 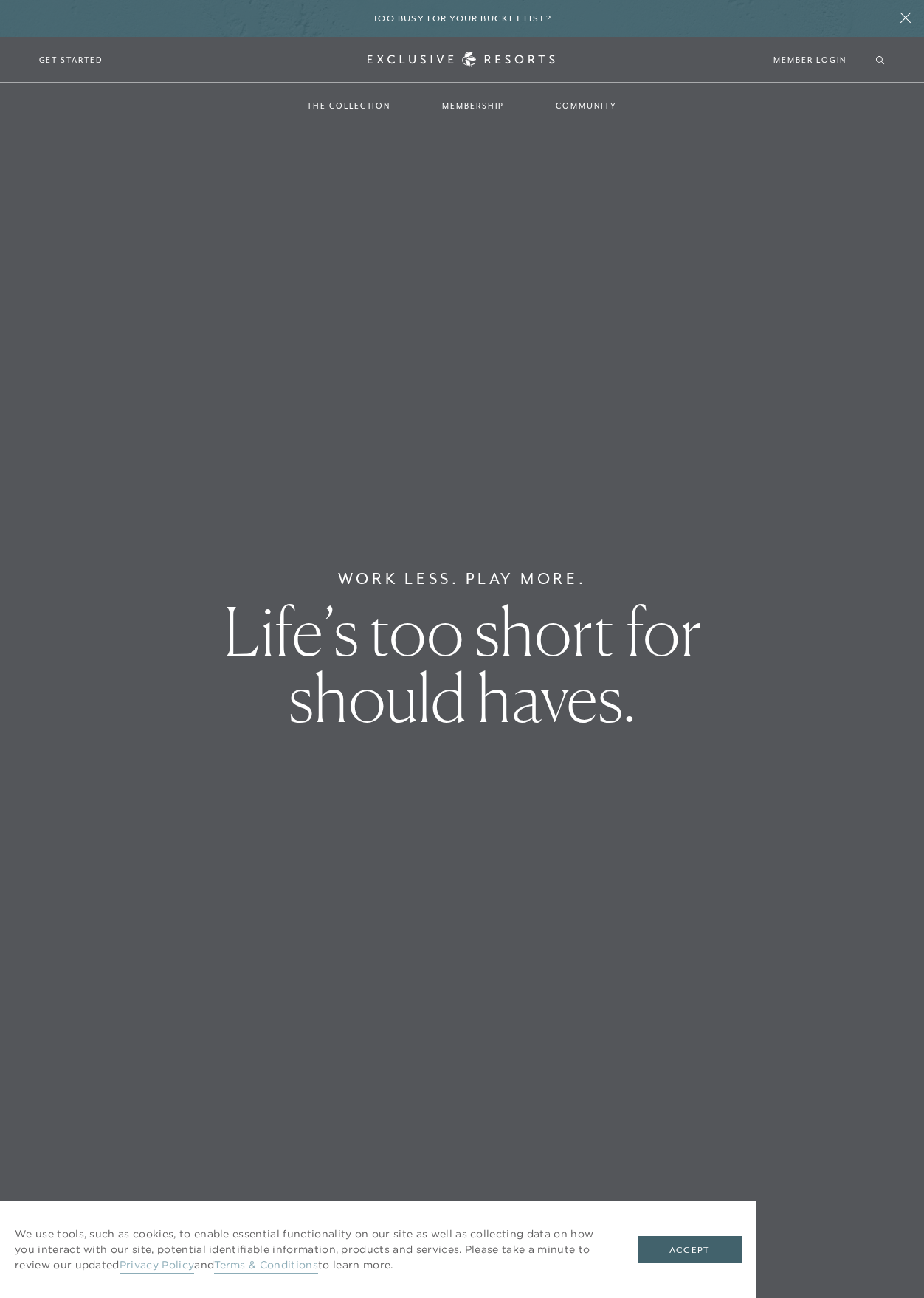 I want to click on h1: Life’s too short for should haves., so click(x=462, y=664).